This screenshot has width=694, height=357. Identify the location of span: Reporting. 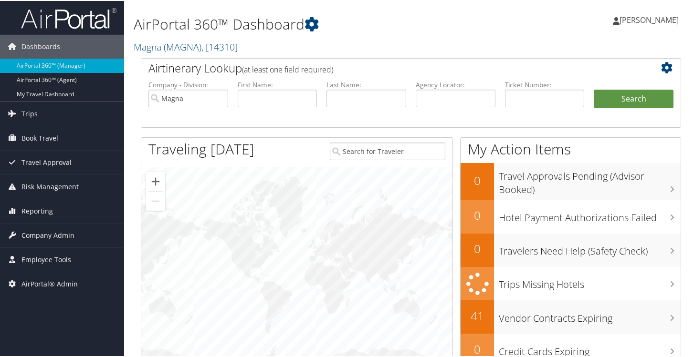
(37, 210).